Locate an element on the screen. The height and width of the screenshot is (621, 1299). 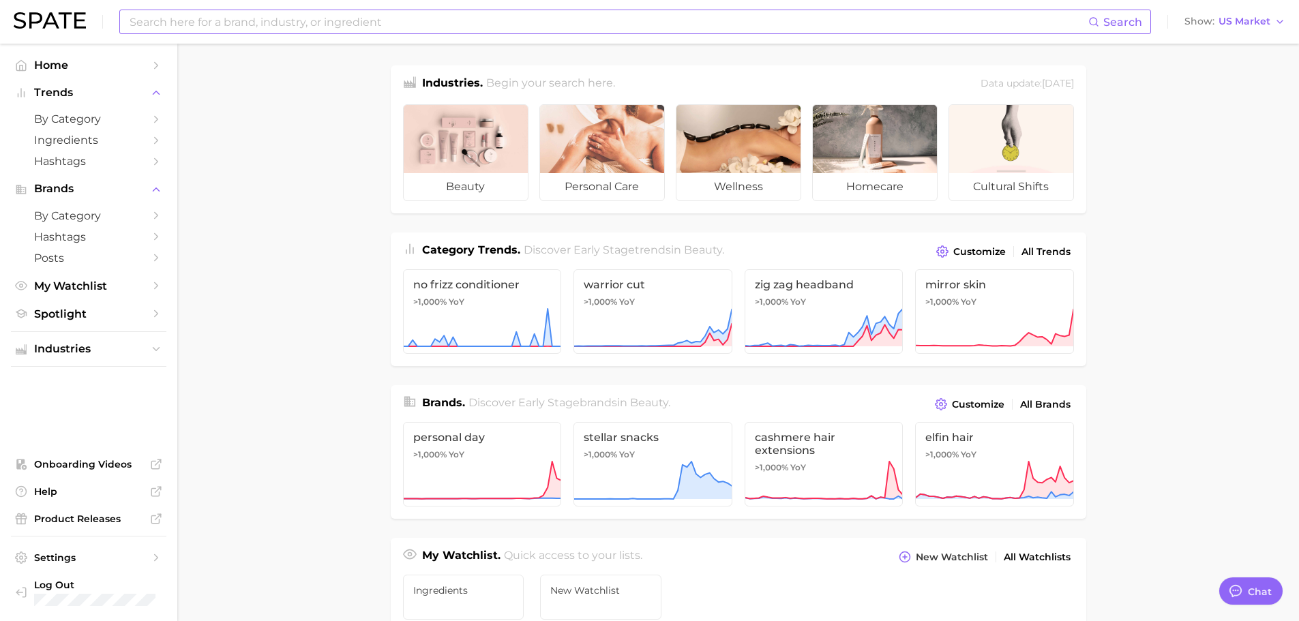
span: My Watchlist is located at coordinates (89, 286).